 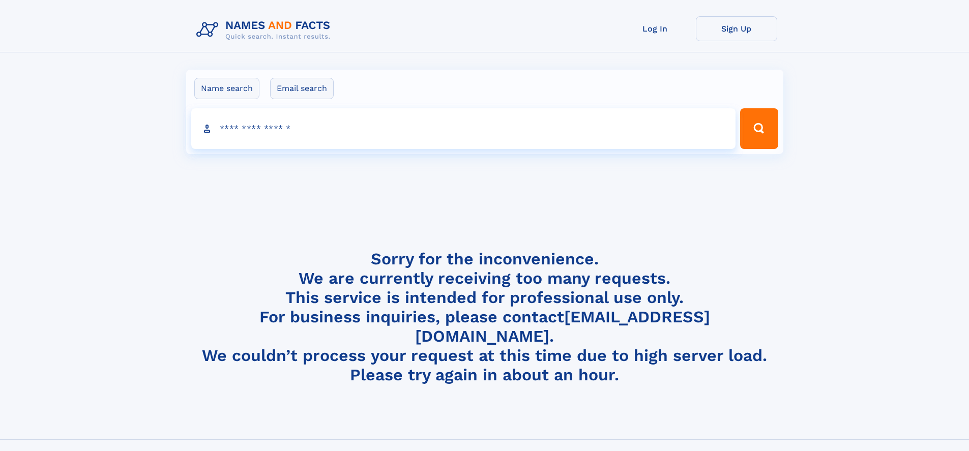 What do you see at coordinates (265, 30) in the screenshot?
I see `img: Logo Names and Facts` at bounding box center [265, 30].